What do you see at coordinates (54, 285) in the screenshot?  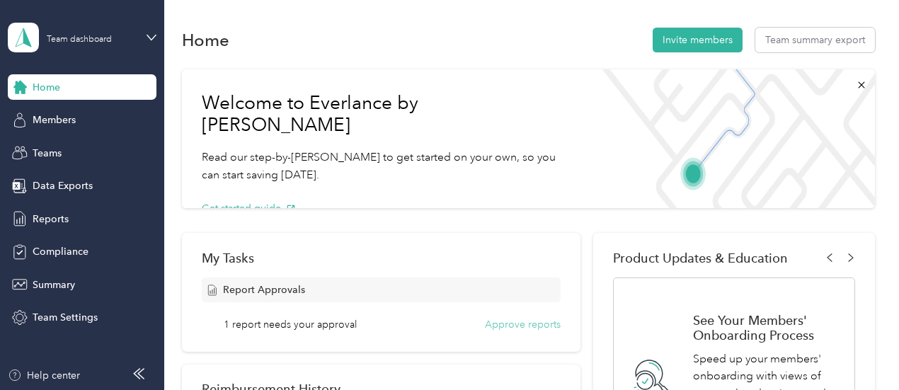 I see `span: Summary` at bounding box center [54, 285].